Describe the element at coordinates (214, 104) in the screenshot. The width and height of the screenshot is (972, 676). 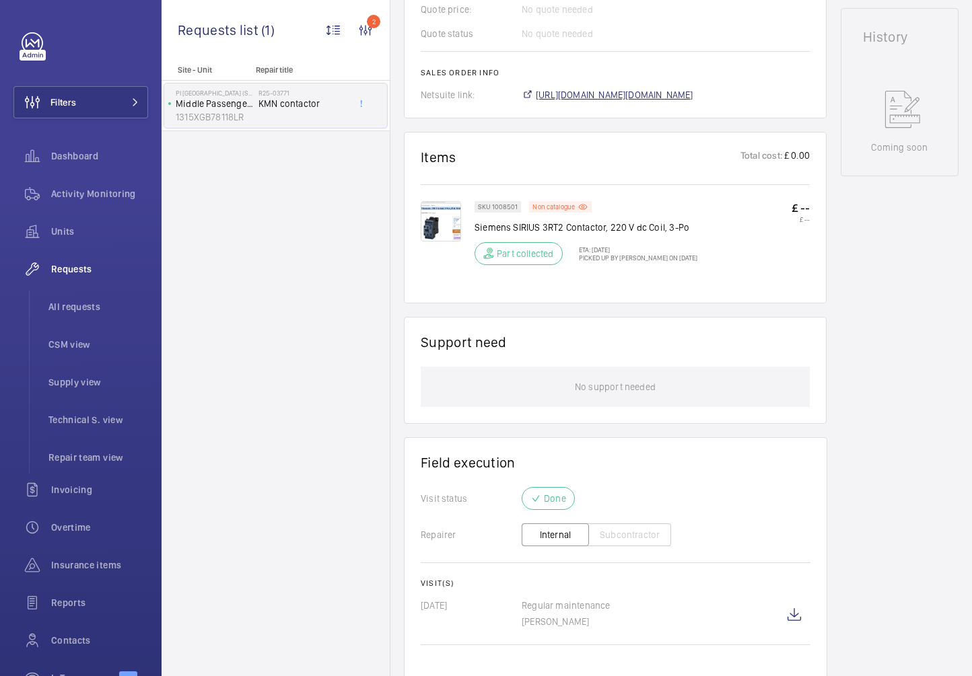
I see `p: Middle Passenger Lift` at that location.